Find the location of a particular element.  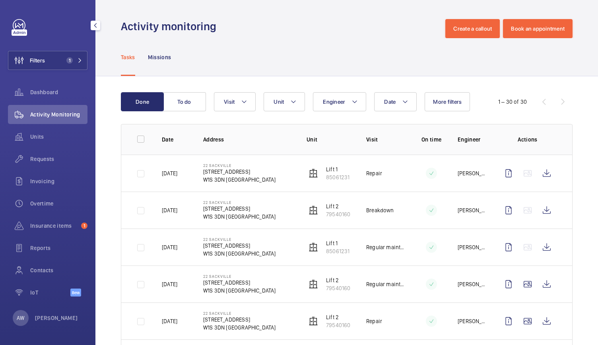

span: Invoicing is located at coordinates (59, 181).